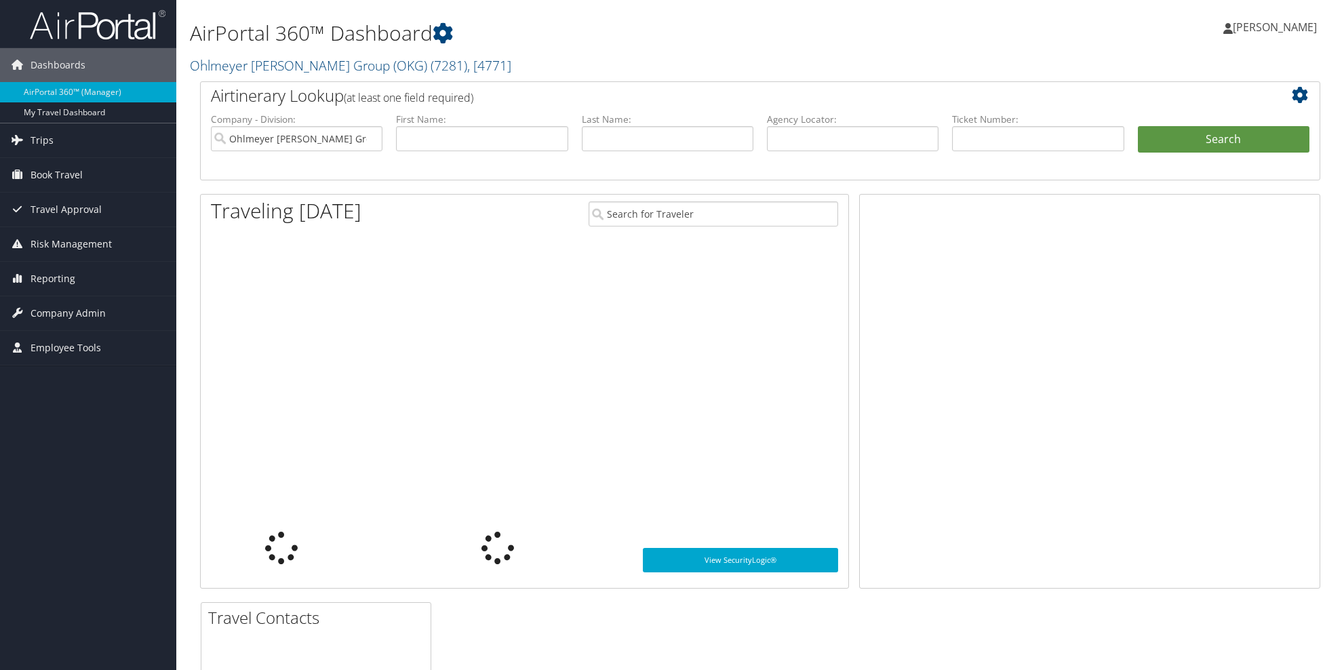 The height and width of the screenshot is (670, 1344). What do you see at coordinates (319, 618) in the screenshot?
I see `h2: Travel Contacts` at bounding box center [319, 618].